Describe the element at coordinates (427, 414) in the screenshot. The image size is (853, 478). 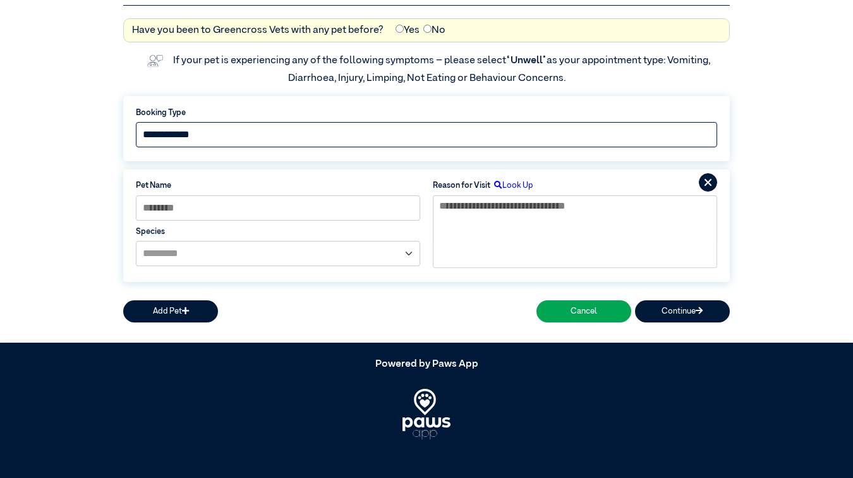
I see `img: PawsApp` at that location.